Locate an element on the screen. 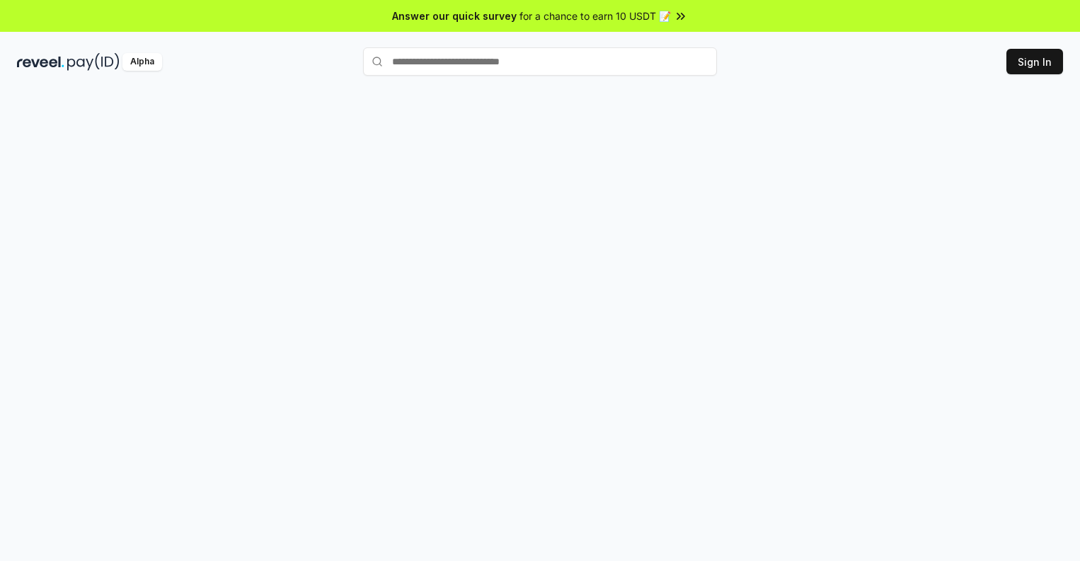 The width and height of the screenshot is (1080, 561). button: Sign In is located at coordinates (1034, 62).